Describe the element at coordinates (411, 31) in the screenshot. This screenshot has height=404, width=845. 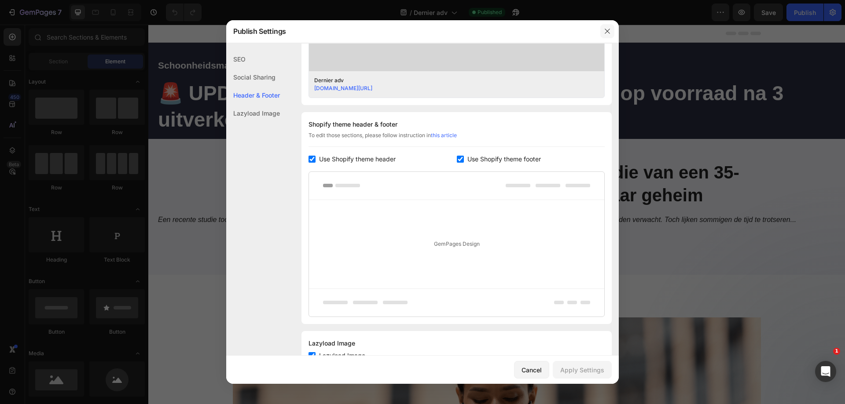
I see `div: Publish Settings` at that location.